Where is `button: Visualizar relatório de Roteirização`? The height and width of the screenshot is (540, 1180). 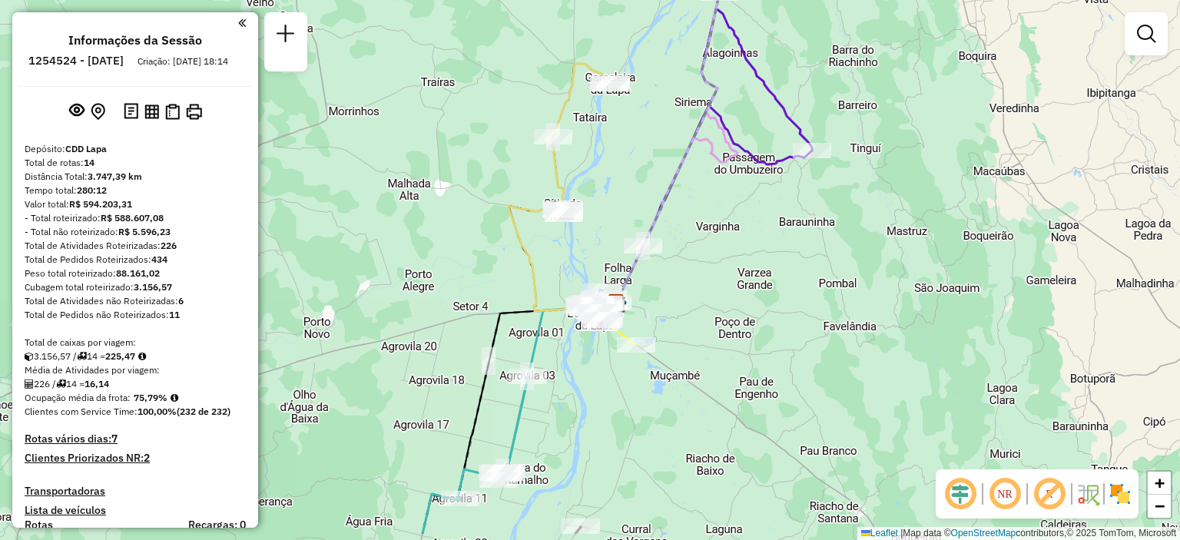 button: Visualizar relatório de Roteirização is located at coordinates (151, 111).